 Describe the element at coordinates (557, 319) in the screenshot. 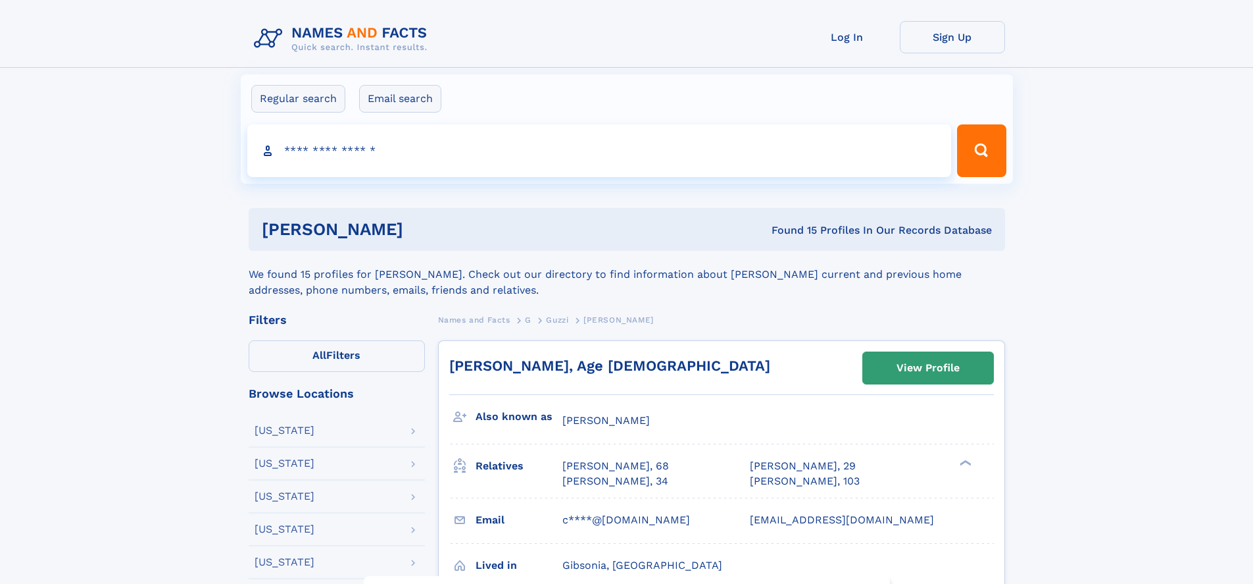

I see `a: Guzzi` at that location.